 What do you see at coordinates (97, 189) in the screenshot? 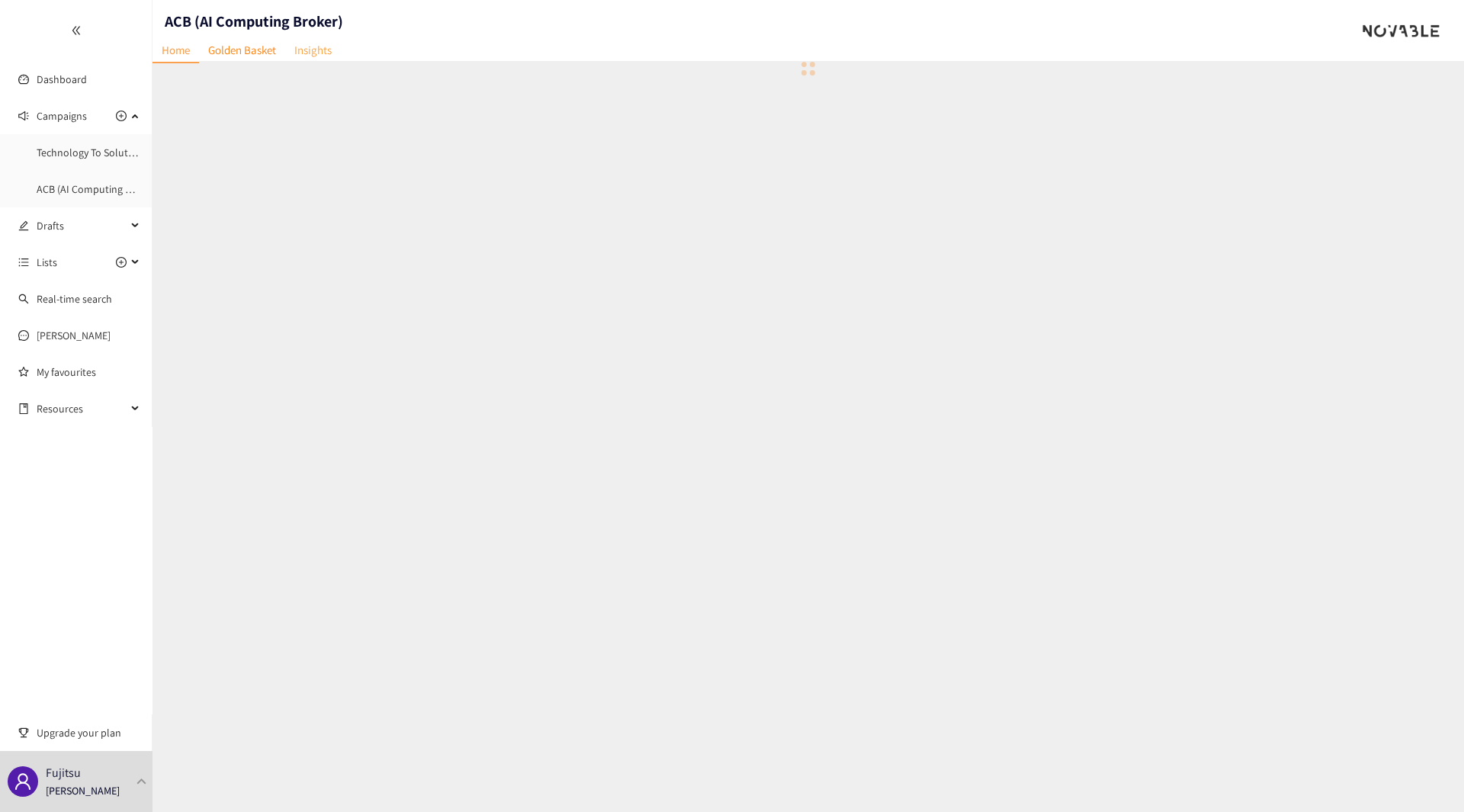
I see `a: ACB (AI Computing Broker)` at bounding box center [97, 189].